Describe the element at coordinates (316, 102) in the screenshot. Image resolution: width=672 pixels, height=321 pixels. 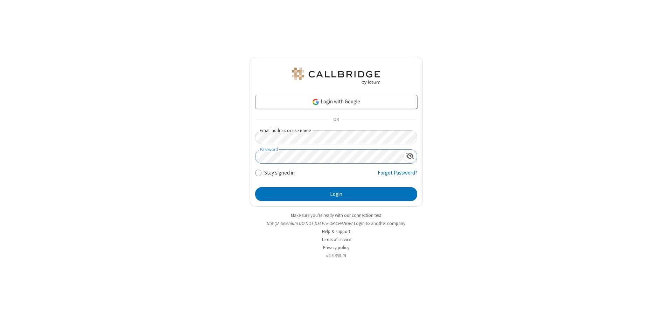
I see `img: google-icon.png` at that location.